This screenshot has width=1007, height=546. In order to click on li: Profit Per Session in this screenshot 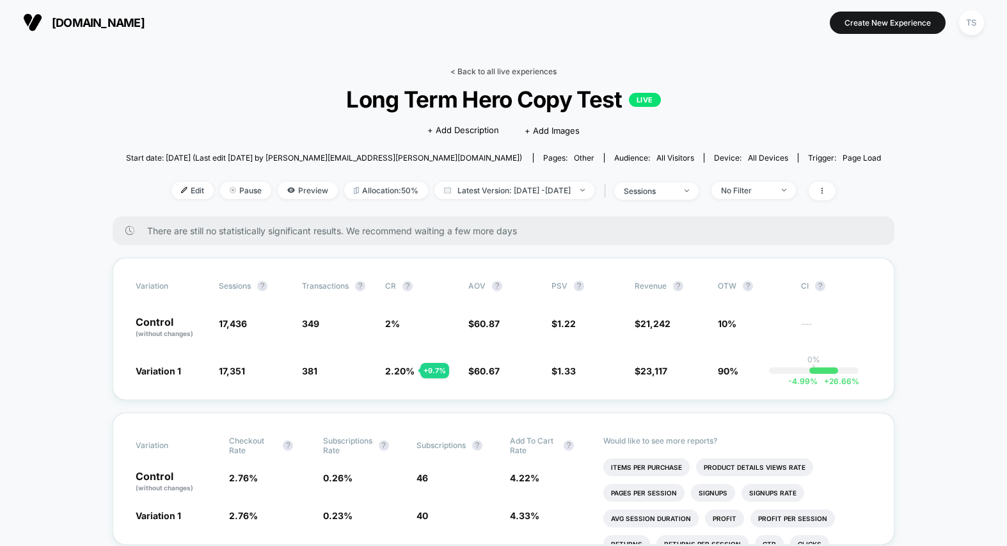, I will do `click(793, 518)`.